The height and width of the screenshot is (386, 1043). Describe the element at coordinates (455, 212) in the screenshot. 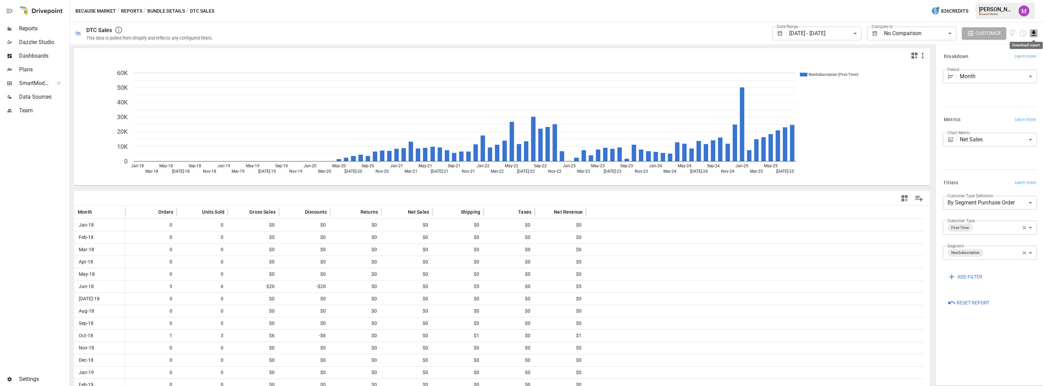

I see `button: Sort` at that location.